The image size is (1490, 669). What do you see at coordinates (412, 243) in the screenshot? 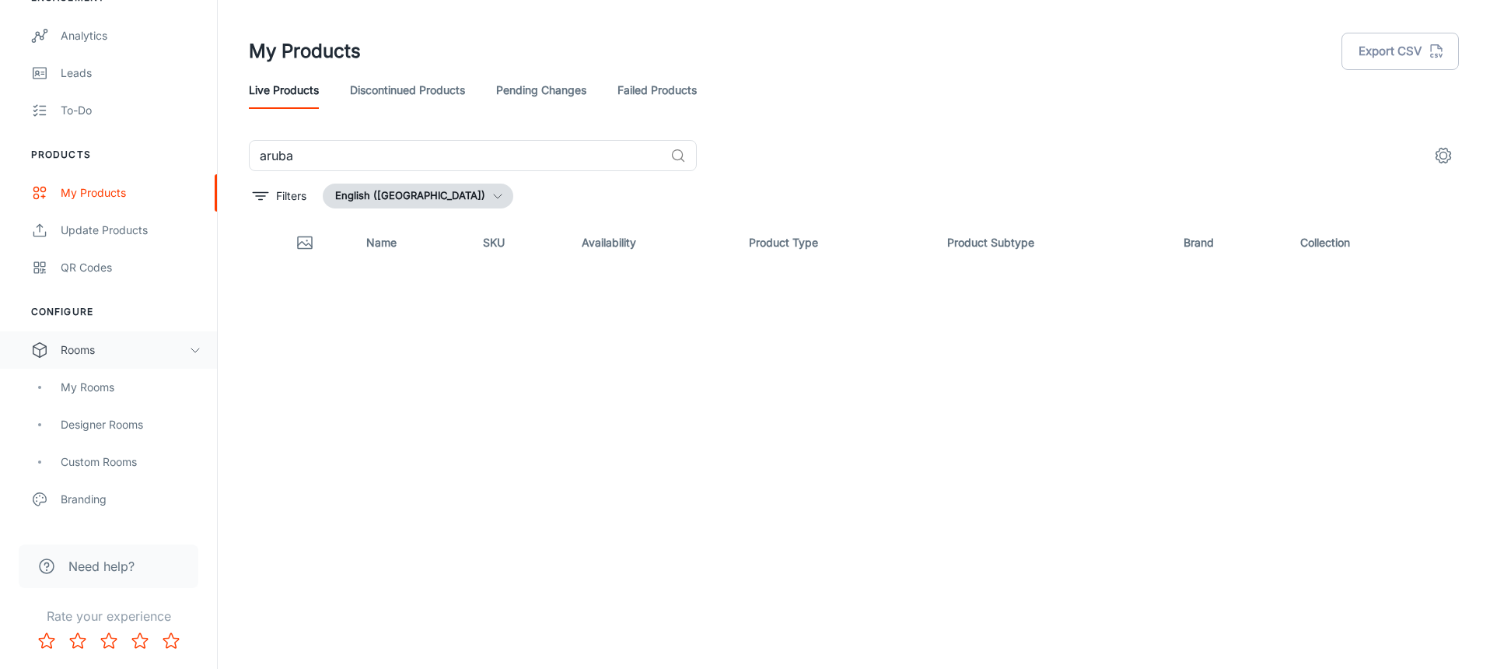
I see `th: Name` at bounding box center [412, 243].